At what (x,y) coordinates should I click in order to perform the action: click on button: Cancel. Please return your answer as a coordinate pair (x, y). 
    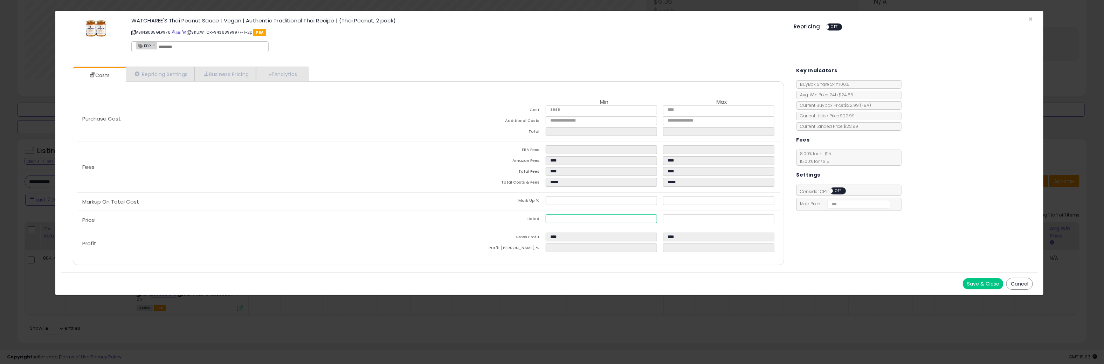
    Looking at the image, I should click on (1019, 284).